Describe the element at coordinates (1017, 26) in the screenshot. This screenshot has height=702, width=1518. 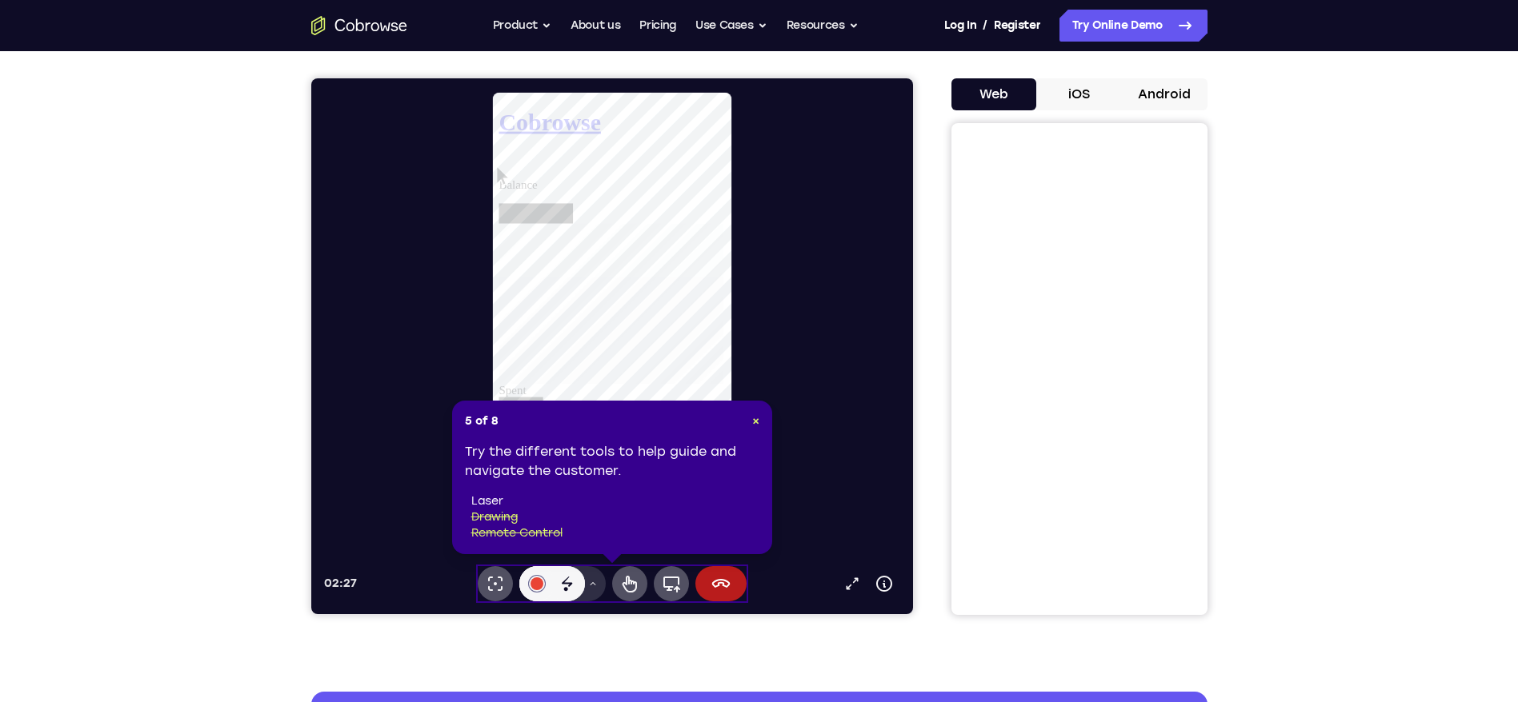
I see `a: Register` at that location.